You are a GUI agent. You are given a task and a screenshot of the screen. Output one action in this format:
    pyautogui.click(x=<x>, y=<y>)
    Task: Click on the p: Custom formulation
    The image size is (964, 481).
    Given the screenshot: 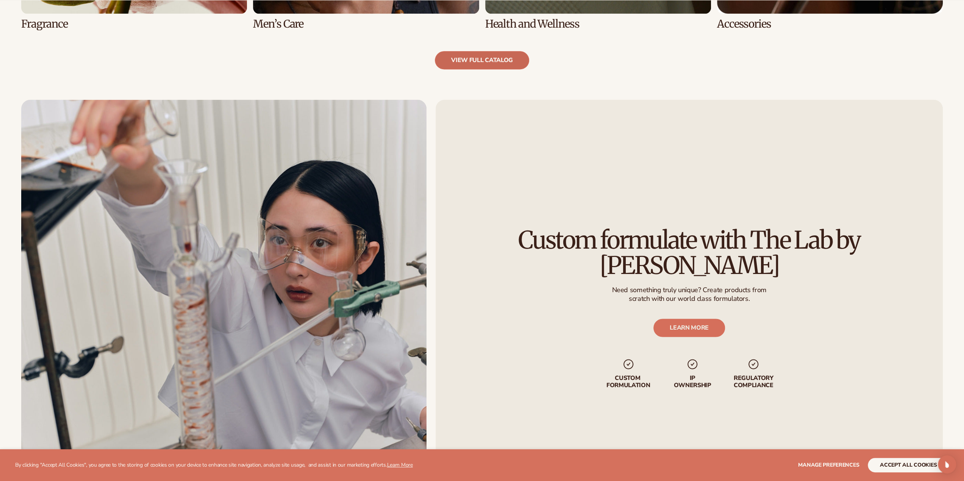 What is the action you would take?
    pyautogui.click(x=628, y=382)
    